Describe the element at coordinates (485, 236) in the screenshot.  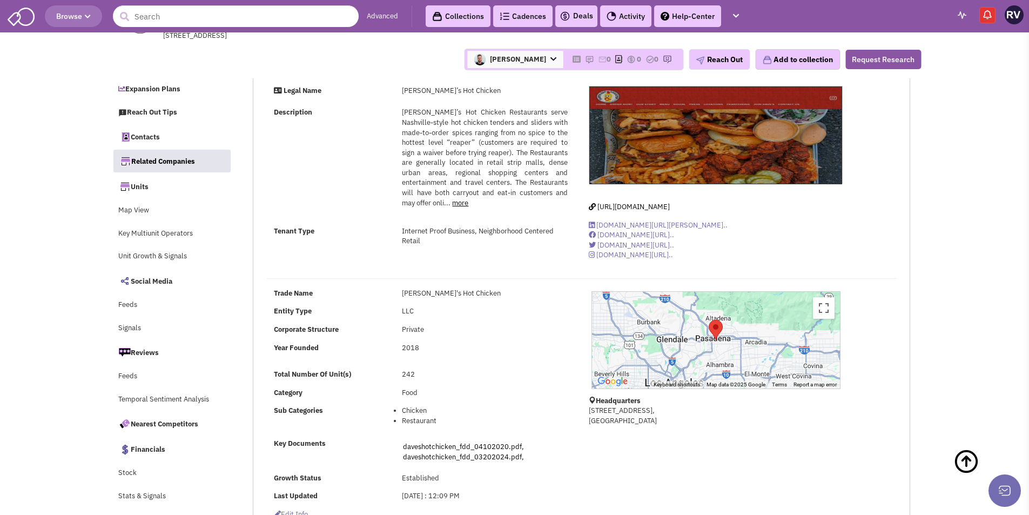
I see `div: Internet Proof Business, Neighborhood Centered Retail` at that location.